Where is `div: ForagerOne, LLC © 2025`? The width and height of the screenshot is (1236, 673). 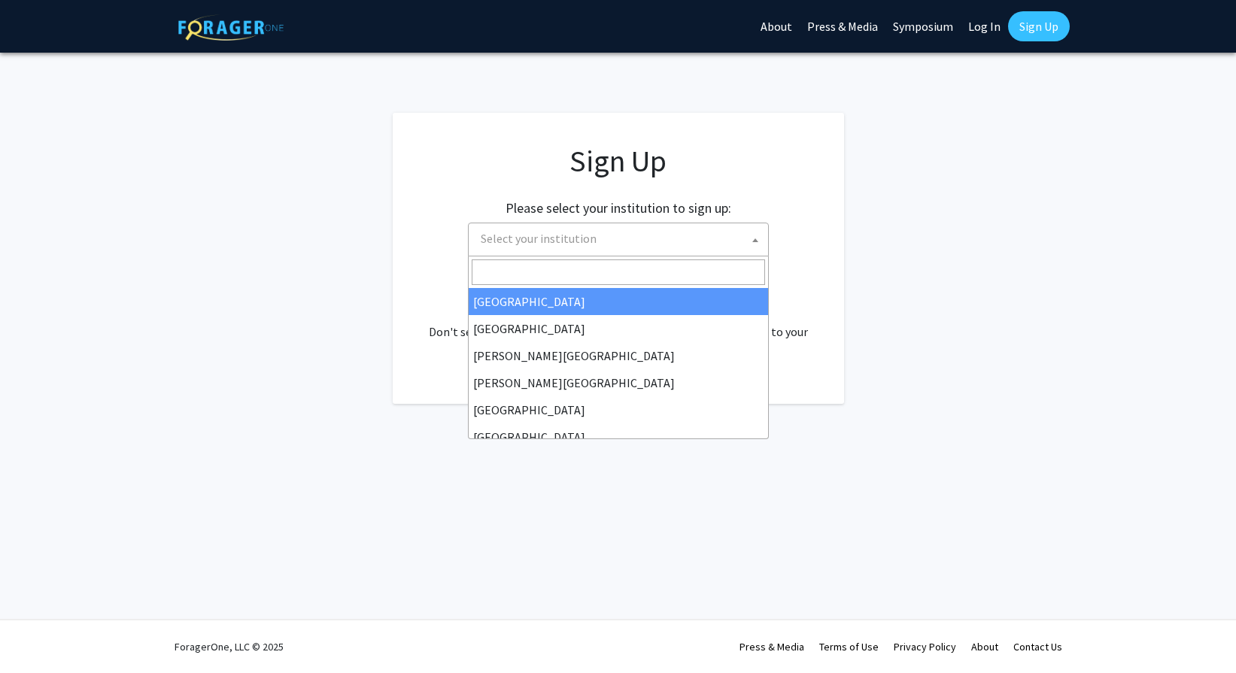
div: ForagerOne, LLC © 2025 is located at coordinates (229, 647).